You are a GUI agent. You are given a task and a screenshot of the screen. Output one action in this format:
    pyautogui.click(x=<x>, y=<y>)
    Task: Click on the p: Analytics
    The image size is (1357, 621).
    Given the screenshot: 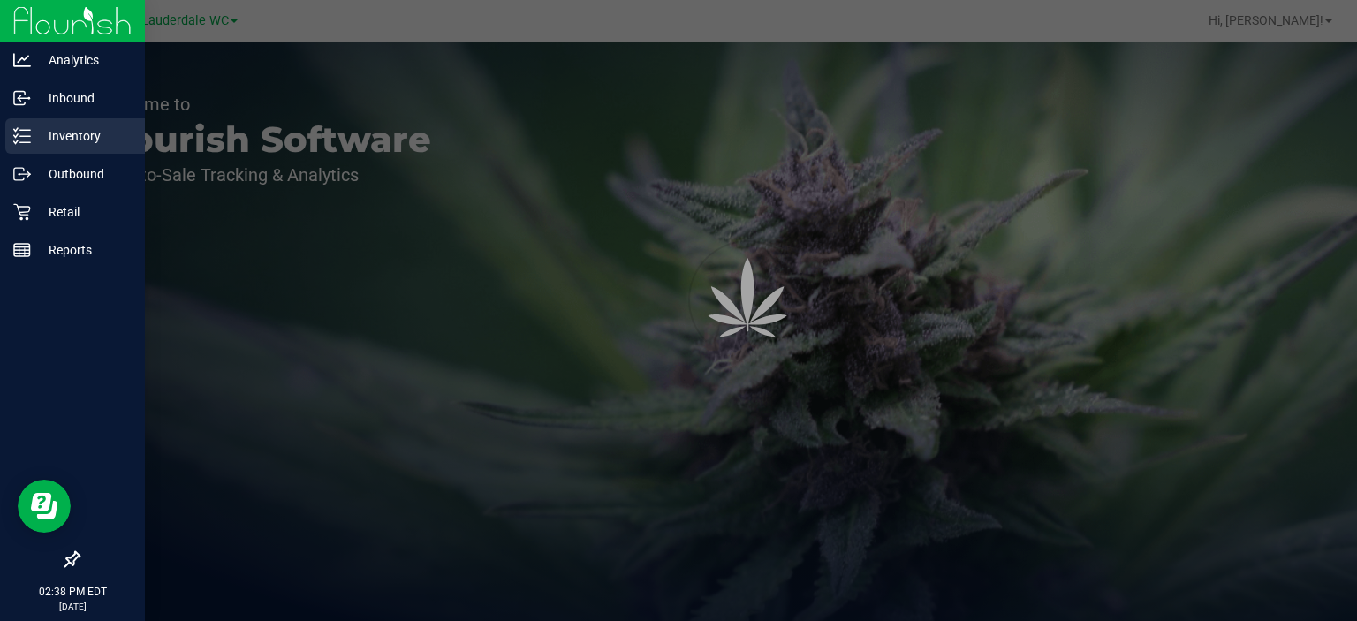 What is the action you would take?
    pyautogui.click(x=84, y=60)
    